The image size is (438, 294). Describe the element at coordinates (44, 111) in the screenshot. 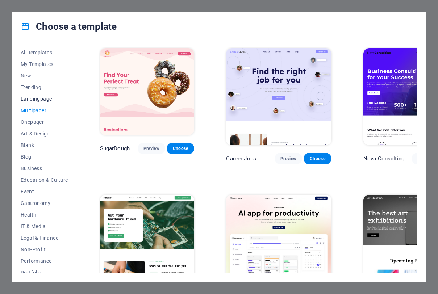

I see `button: Multipager` at that location.